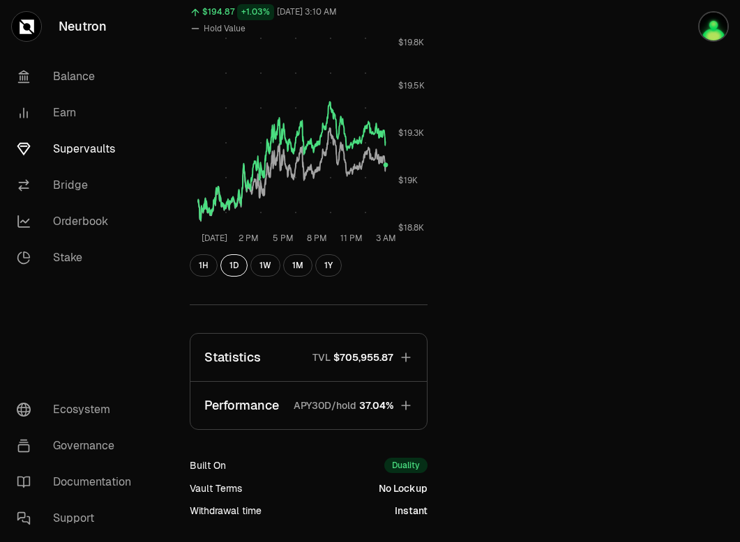  What do you see at coordinates (411, 133) in the screenshot?
I see `tspan: $19.3K` at bounding box center [411, 133].